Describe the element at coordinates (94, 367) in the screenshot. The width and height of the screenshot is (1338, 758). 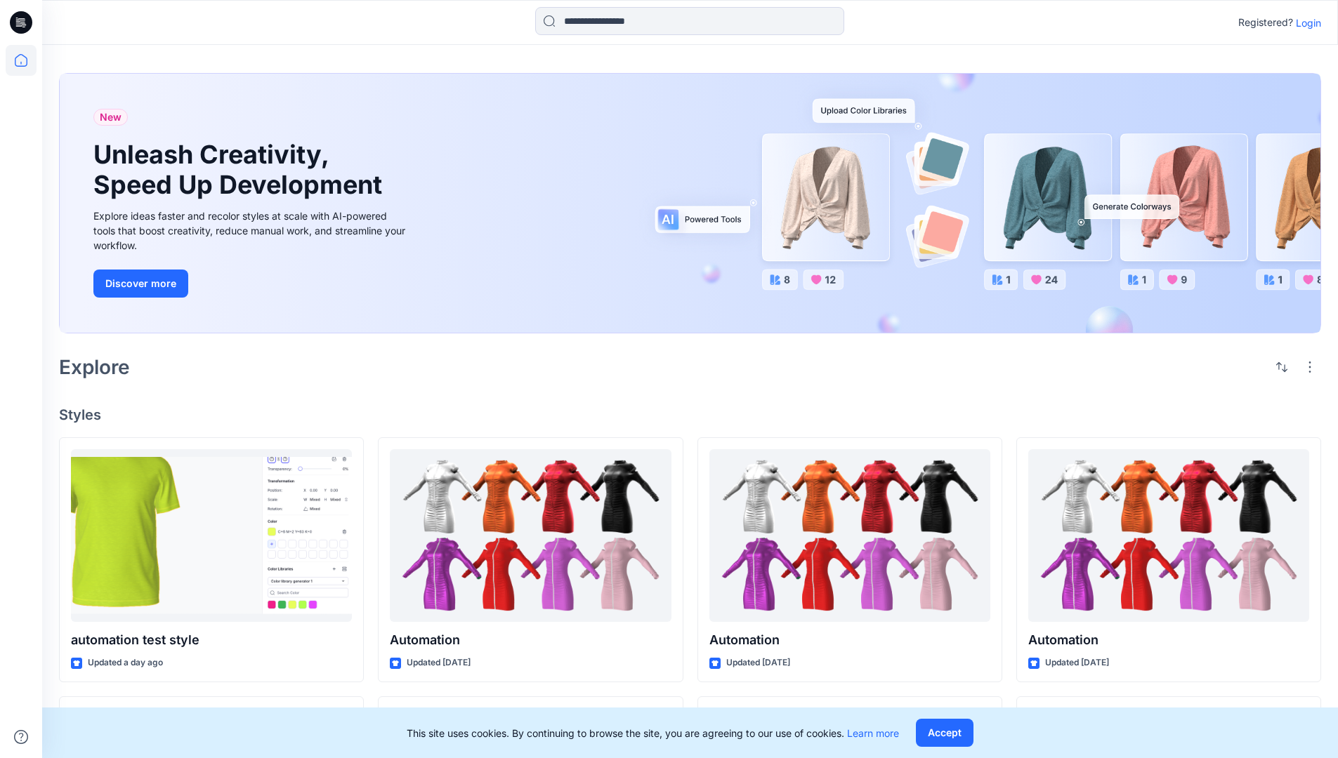
I see `h2: Explore` at that location.